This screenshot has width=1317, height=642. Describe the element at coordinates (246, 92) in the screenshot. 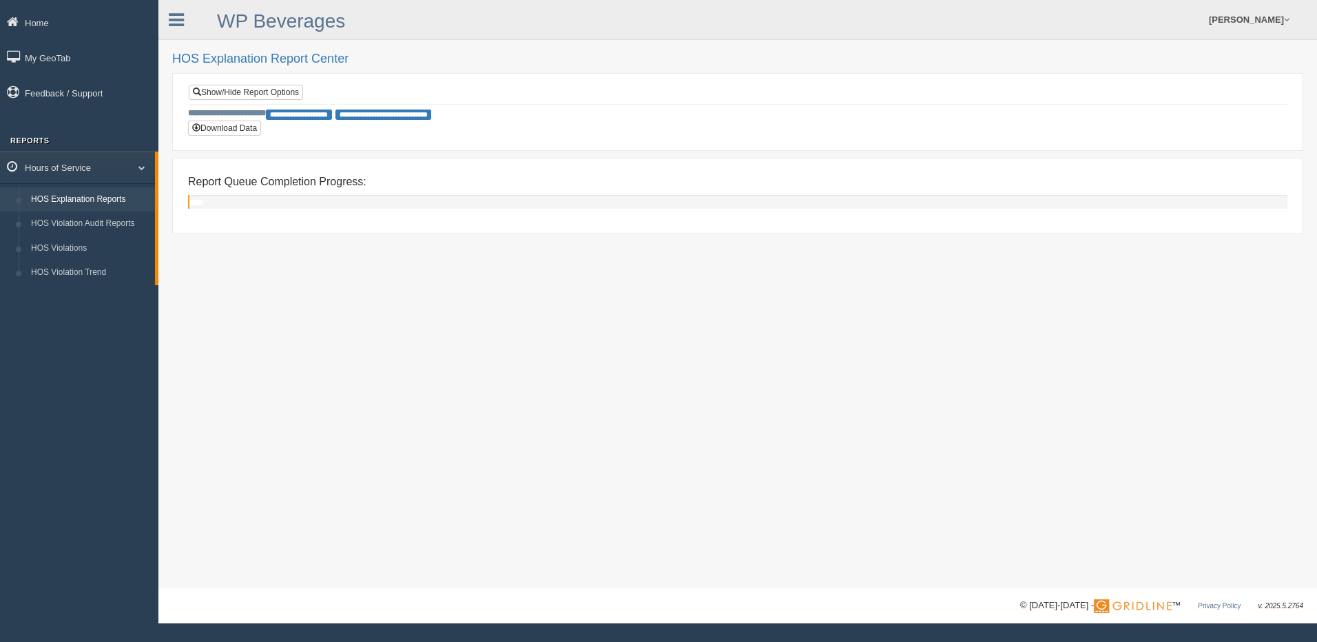

I see `a: Show/Hide Report Options` at that location.